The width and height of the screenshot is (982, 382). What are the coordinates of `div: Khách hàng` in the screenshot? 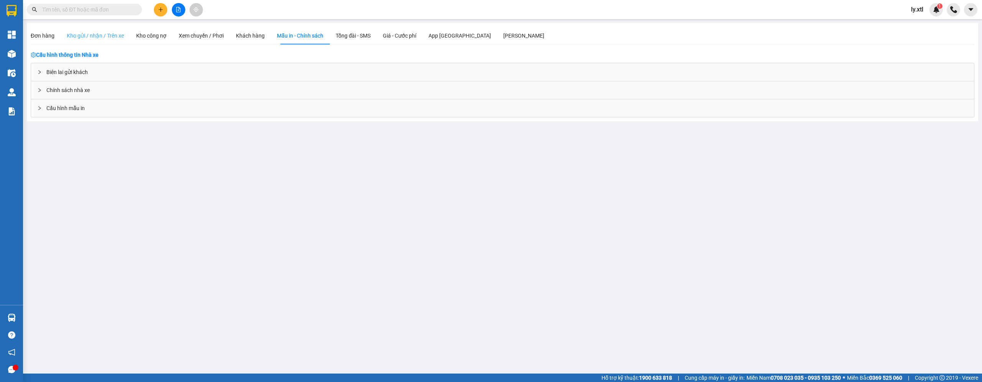 It's located at (250, 36).